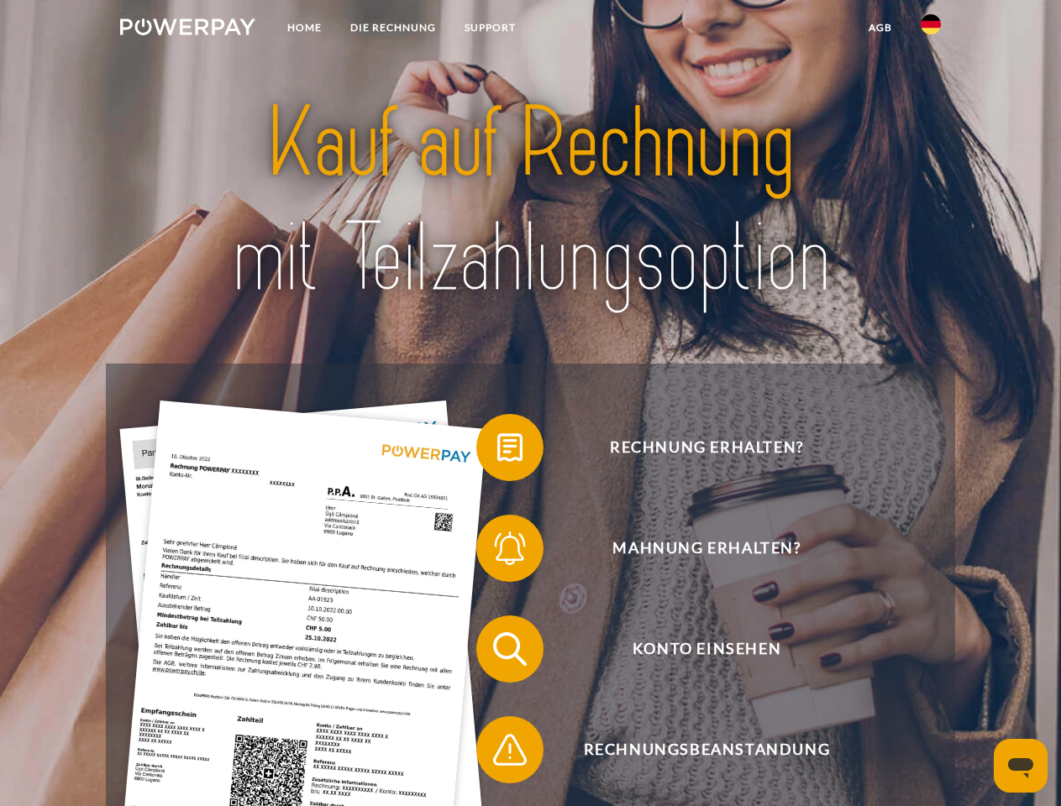  What do you see at coordinates (706, 750) in the screenshot?
I see `span: Rechnungsbeanstandung` at bounding box center [706, 750].